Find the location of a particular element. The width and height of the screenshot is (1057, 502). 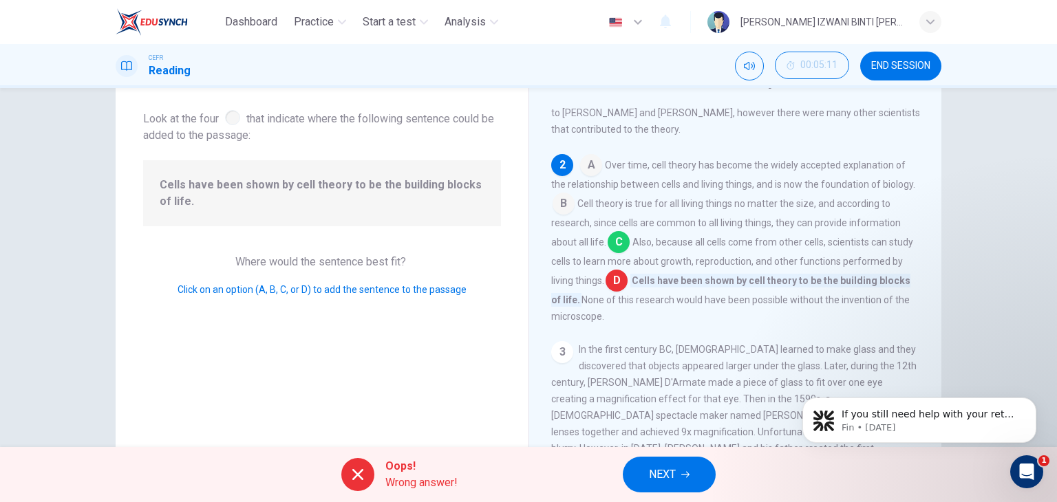

p: Message from Fin, sent 6d ago is located at coordinates (149, 59).